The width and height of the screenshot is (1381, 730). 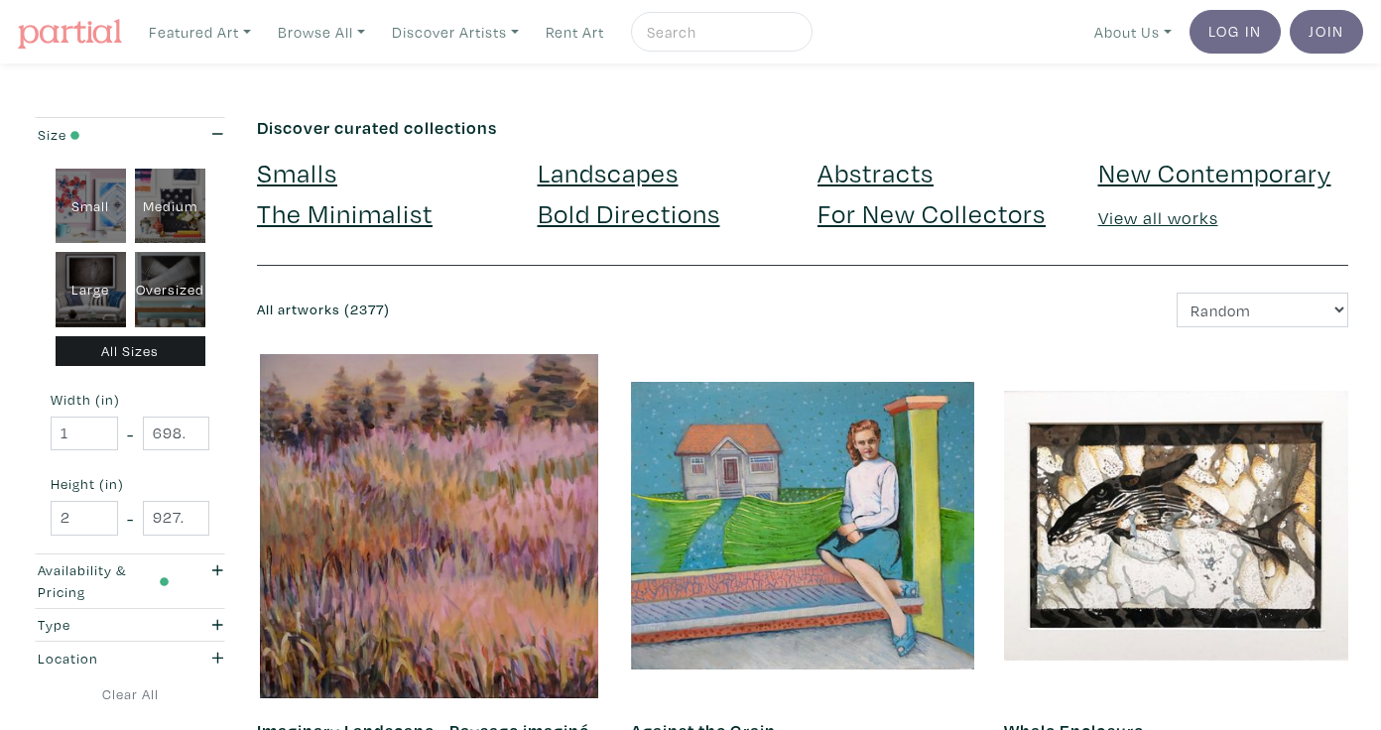 I want to click on button: Availability & Pricing, so click(x=130, y=581).